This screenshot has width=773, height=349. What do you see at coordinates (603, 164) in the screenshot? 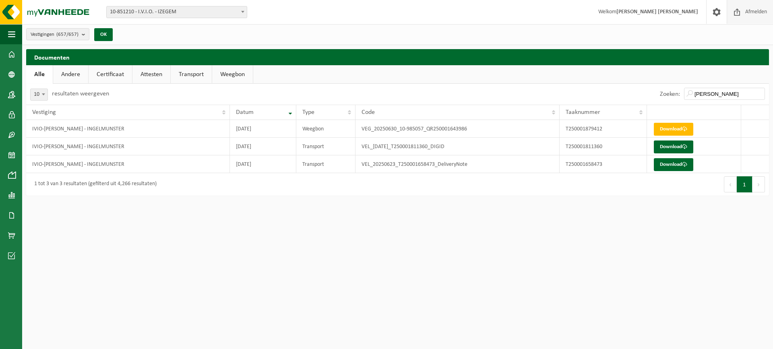
I see `td: T250001658473` at bounding box center [603, 164].